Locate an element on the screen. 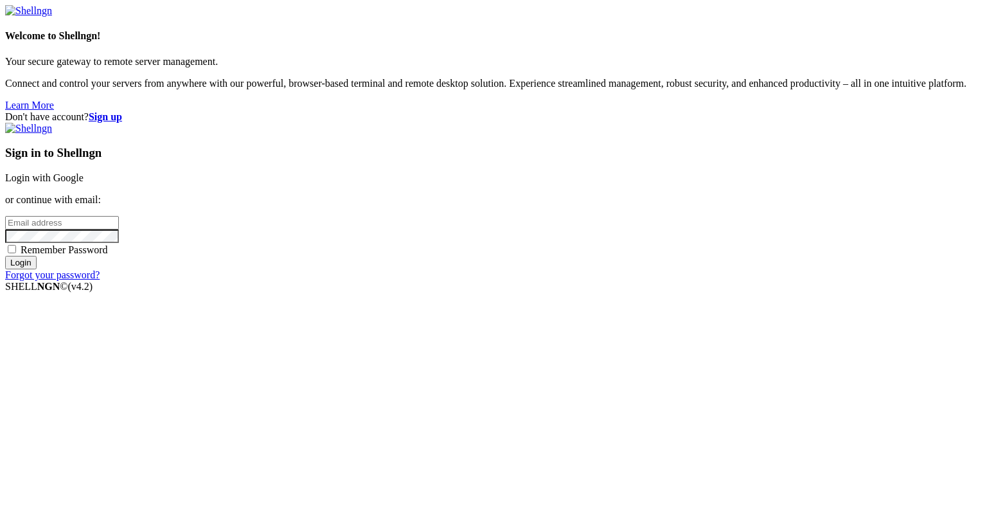 The width and height of the screenshot is (987, 531). a: Forgot your password? is located at coordinates (52, 274).